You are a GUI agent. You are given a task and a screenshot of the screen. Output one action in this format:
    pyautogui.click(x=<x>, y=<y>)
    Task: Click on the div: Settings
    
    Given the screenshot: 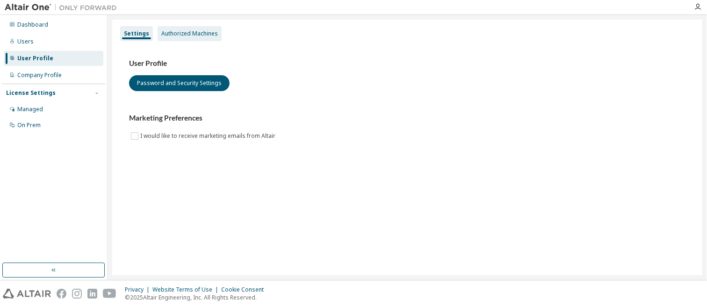 What is the action you would take?
    pyautogui.click(x=137, y=34)
    